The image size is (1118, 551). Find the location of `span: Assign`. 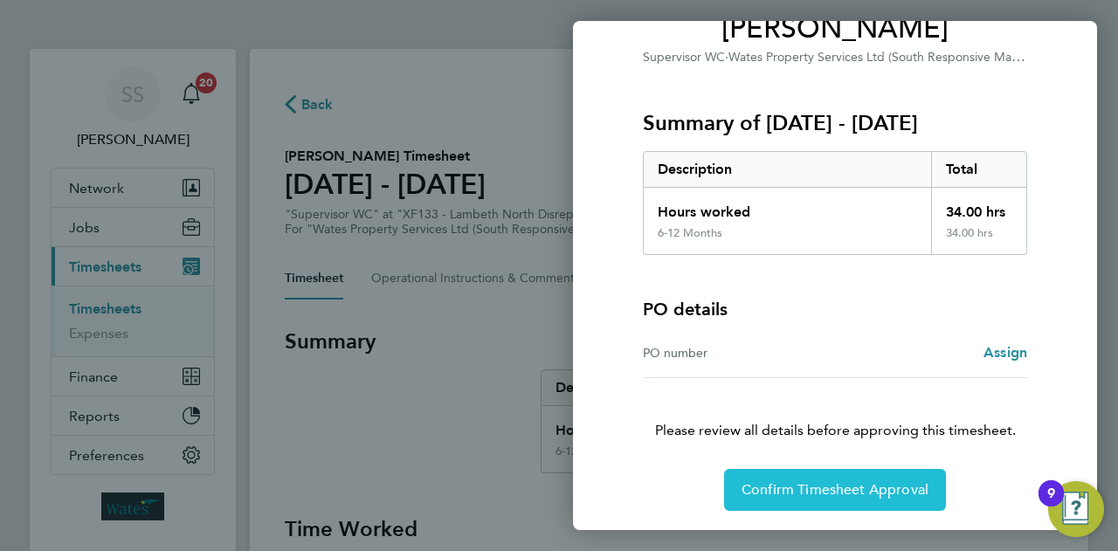

span: Assign is located at coordinates (1006, 352).